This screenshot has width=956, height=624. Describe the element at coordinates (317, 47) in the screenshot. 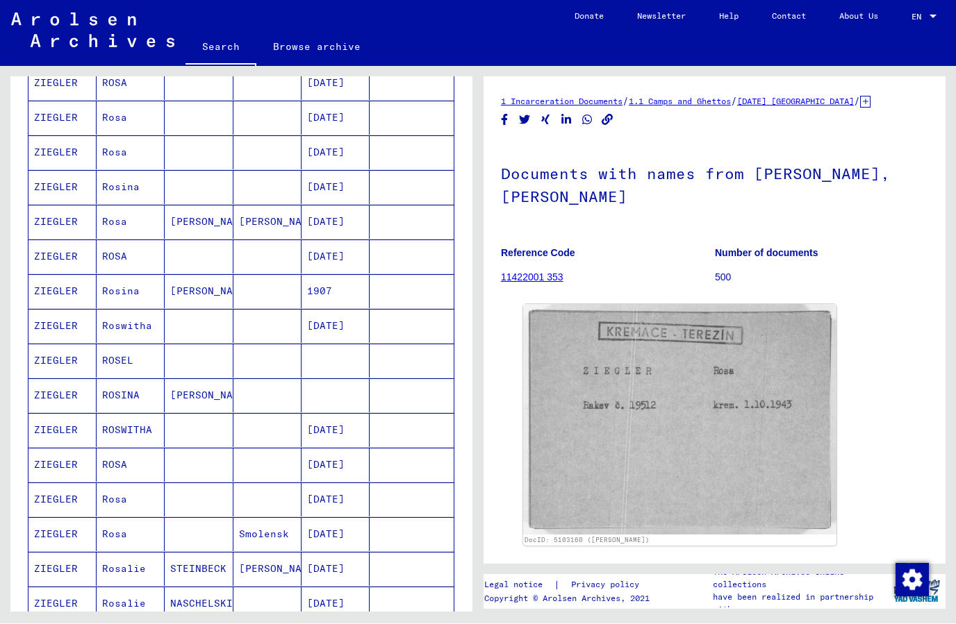

I see `a: Browse archive` at that location.